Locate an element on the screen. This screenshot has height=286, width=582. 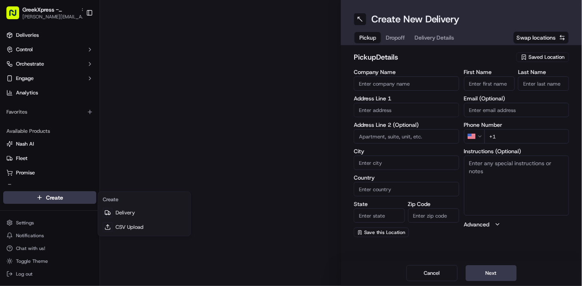
h2: pickup Details is located at coordinates (432, 57).